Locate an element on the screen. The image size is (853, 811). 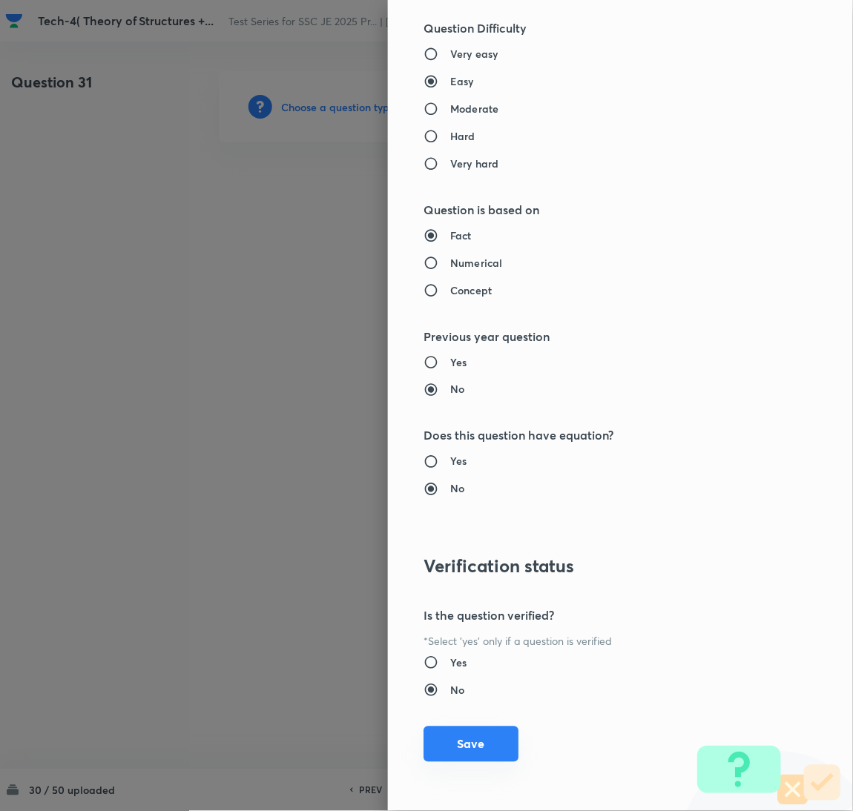
h6: Easy is located at coordinates (462, 81).